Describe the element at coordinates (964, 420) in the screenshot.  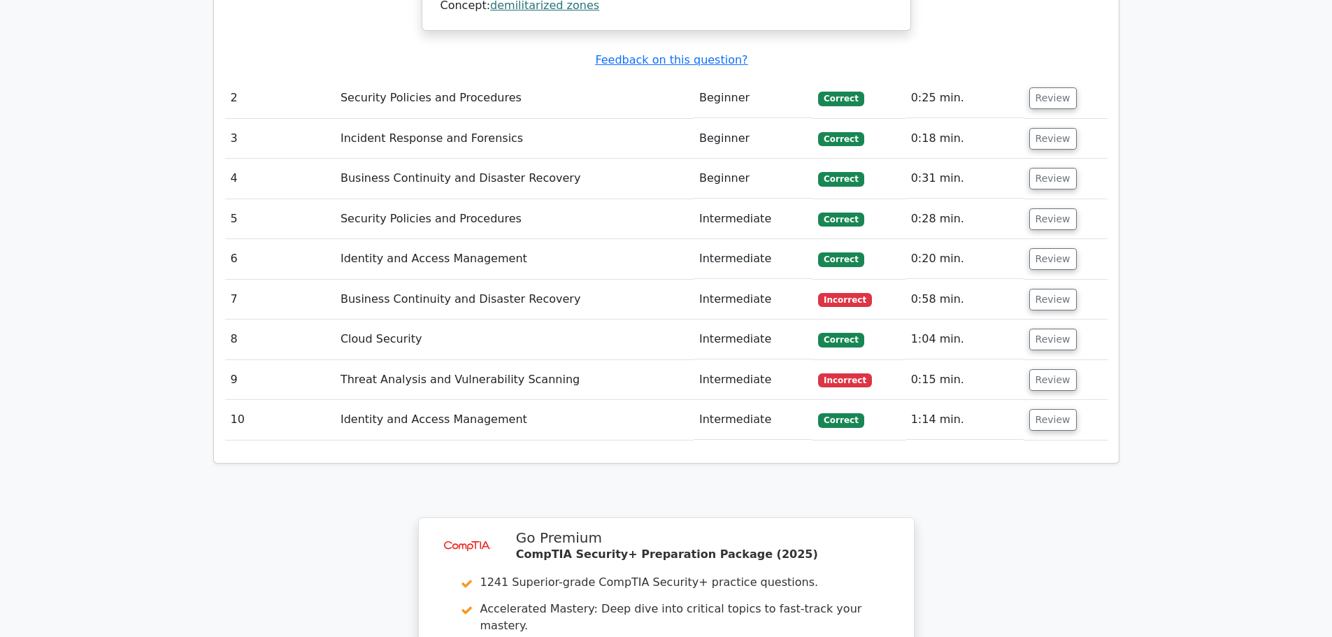
I see `td: 1:14 min.` at that location.